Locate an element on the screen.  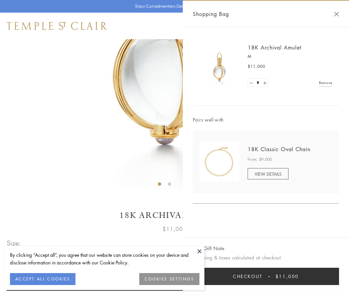
a: 18K Classic Oval Chain is located at coordinates (279, 149).